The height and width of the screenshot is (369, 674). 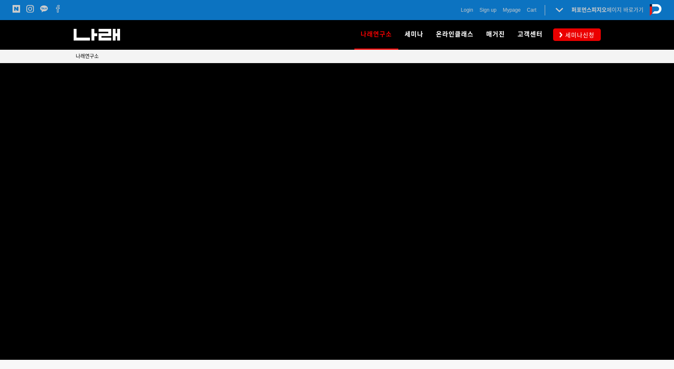 What do you see at coordinates (467, 10) in the screenshot?
I see `a: Login` at bounding box center [467, 10].